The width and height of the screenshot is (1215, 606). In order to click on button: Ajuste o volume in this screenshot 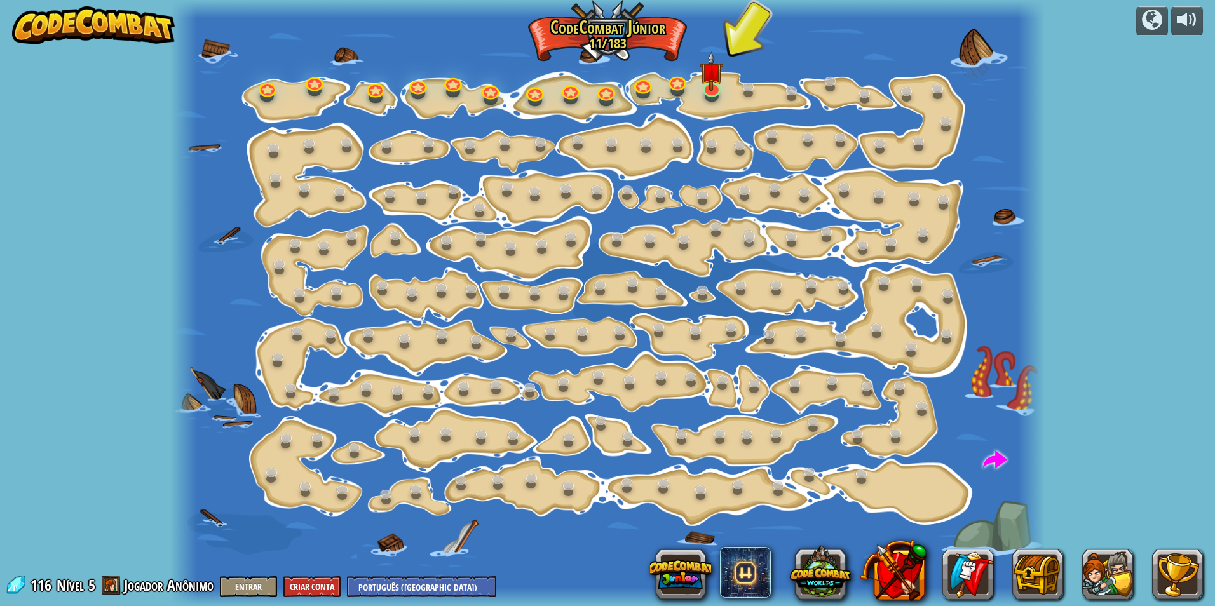, I will do `click(1187, 21)`.